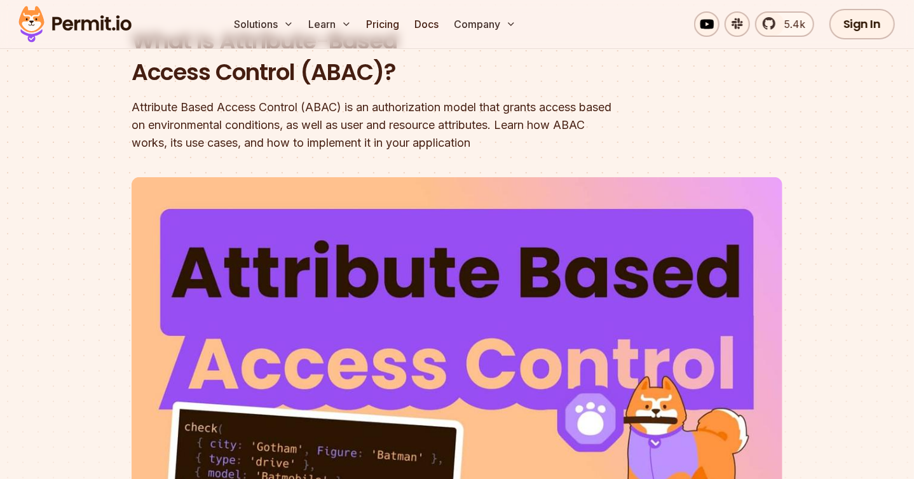 The width and height of the screenshot is (914, 479). What do you see at coordinates (862, 24) in the screenshot?
I see `a: Sign In` at bounding box center [862, 24].